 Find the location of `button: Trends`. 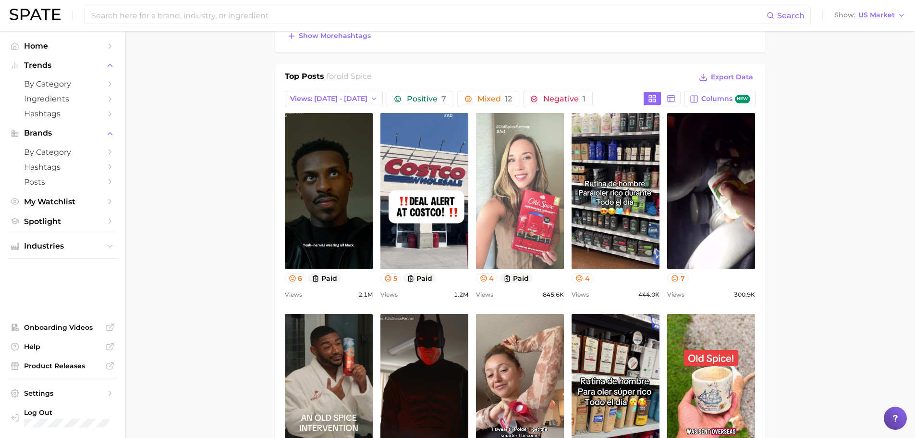

button: Trends is located at coordinates (62, 65).